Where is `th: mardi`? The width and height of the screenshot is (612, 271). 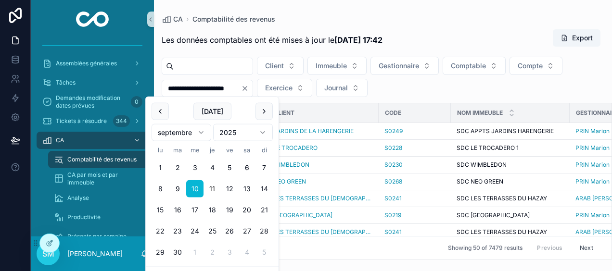
th: mardi is located at coordinates (178, 150).